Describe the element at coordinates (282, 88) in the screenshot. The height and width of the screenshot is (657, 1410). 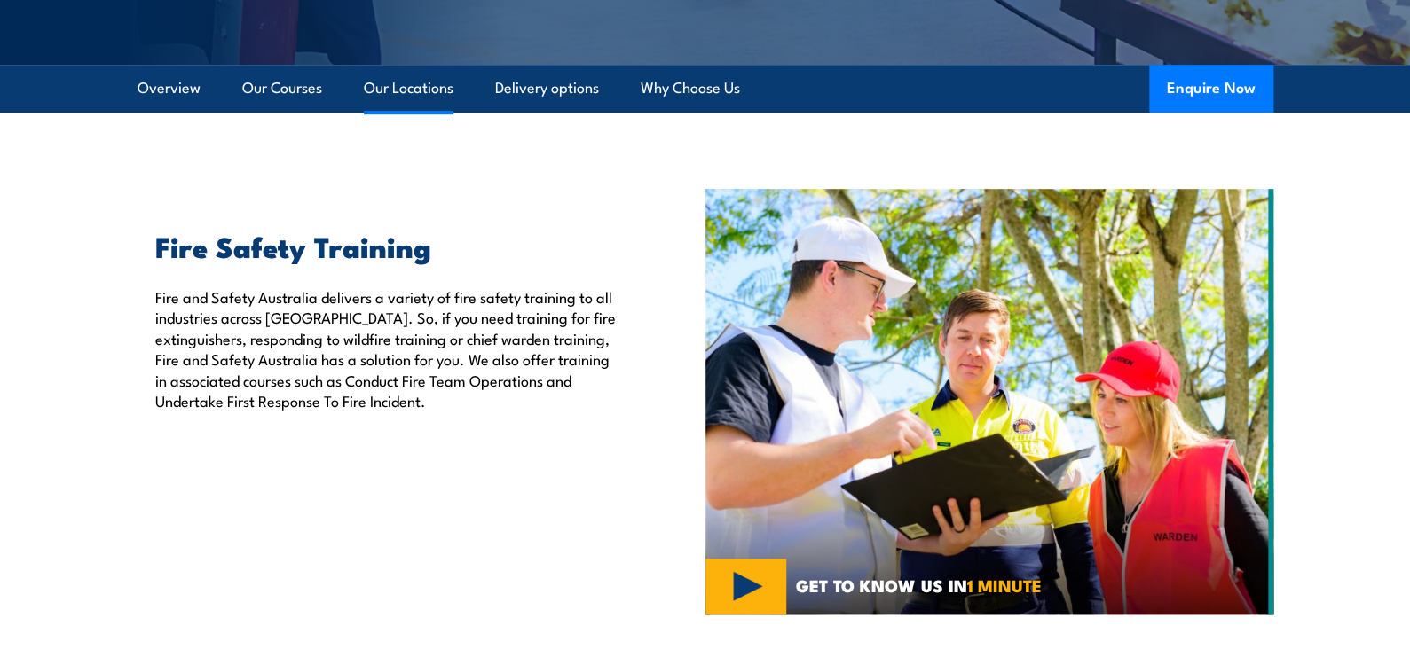
I see `a: Our Courses` at that location.